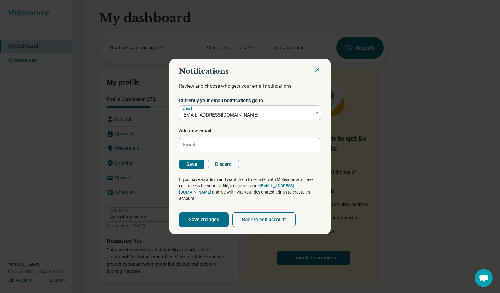 This screenshot has width=500, height=293. Describe the element at coordinates (188, 108) in the screenshot. I see `label: Email` at that location.